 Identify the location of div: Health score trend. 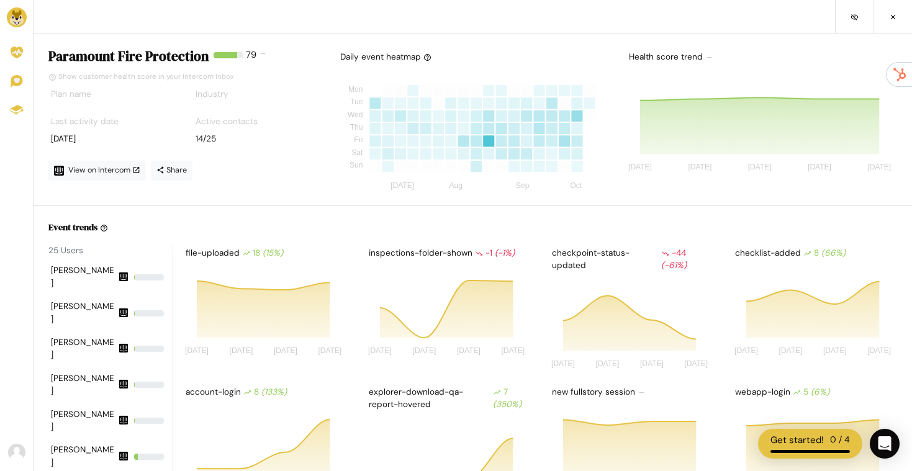
(762, 57).